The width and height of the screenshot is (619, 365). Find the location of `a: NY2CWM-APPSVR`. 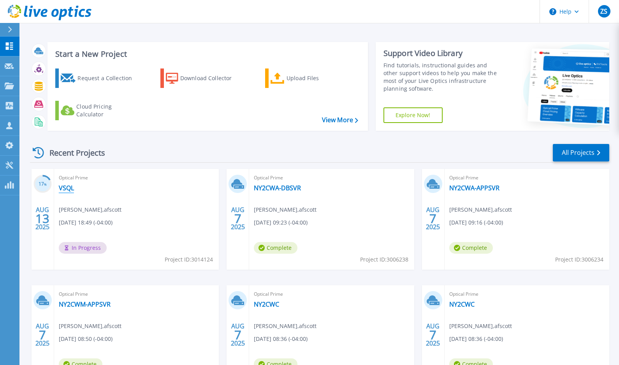

a: NY2CWM-APPSVR is located at coordinates (85, 305).